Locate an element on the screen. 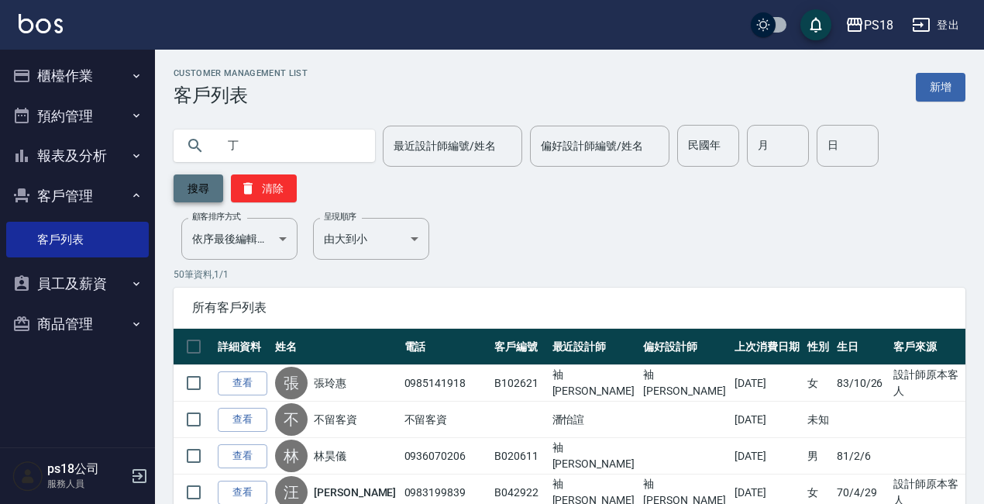  th: 姓名 is located at coordinates (336, 346).